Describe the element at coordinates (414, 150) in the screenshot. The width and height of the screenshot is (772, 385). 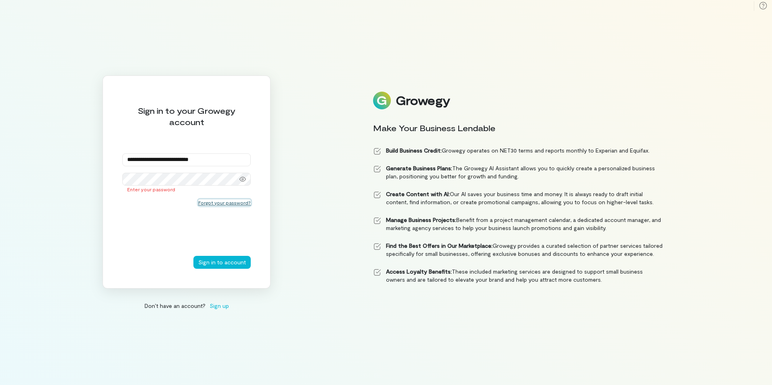
I see `strong: Build Business Credit:` at that location.